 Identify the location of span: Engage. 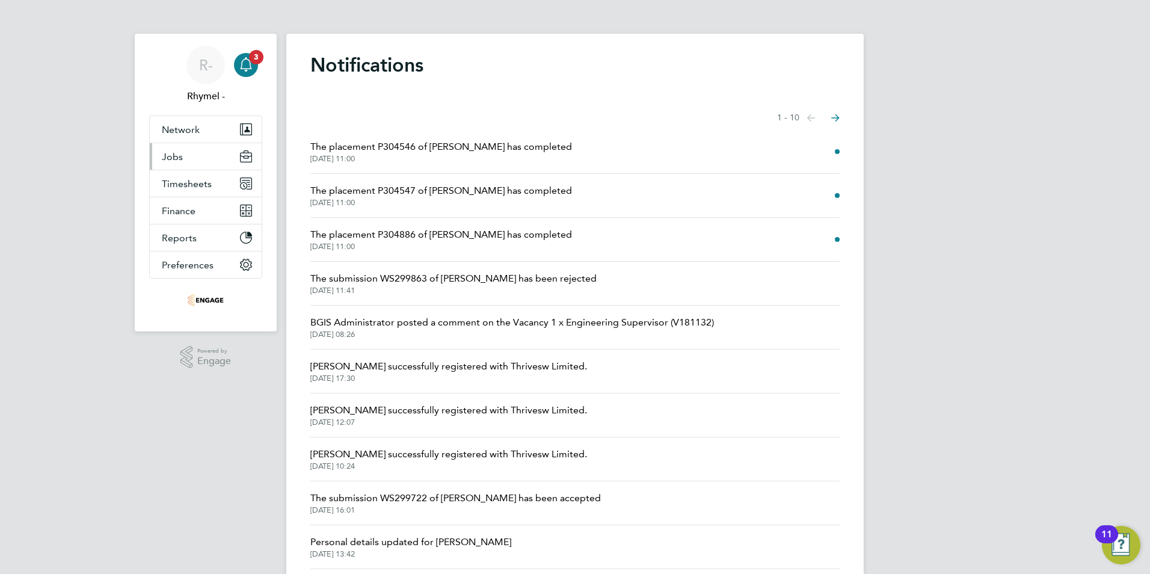
(214, 361).